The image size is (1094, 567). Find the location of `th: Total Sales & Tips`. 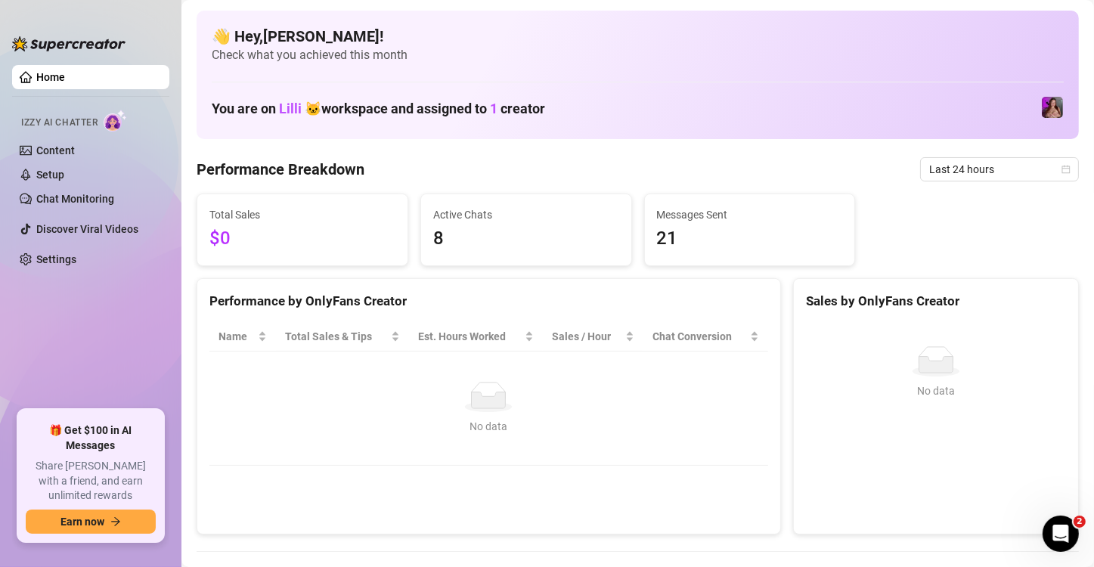

th: Total Sales & Tips is located at coordinates (342, 336).